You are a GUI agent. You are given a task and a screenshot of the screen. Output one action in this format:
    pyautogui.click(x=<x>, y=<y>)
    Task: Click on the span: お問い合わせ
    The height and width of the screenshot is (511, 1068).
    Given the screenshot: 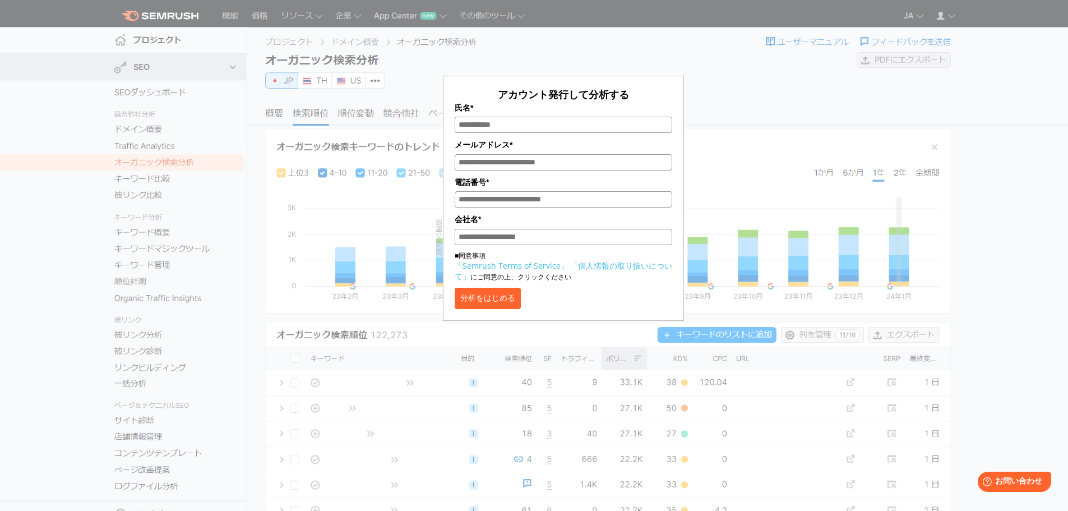 What is the action you would take?
    pyautogui.click(x=50, y=14)
    